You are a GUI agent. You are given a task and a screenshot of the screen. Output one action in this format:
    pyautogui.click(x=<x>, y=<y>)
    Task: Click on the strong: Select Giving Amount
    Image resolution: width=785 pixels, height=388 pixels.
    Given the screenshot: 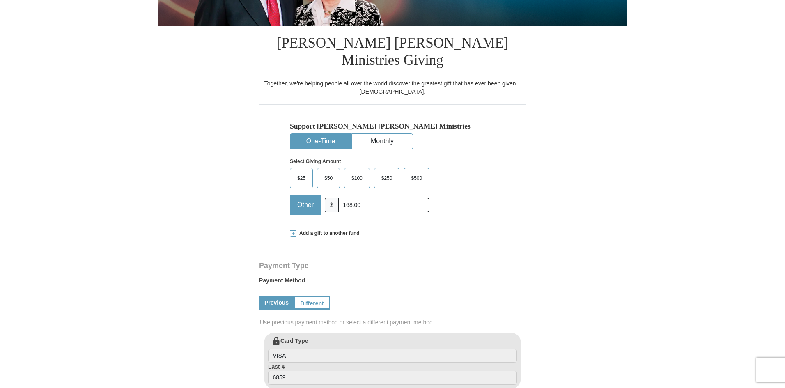 What is the action you would take?
    pyautogui.click(x=316, y=161)
    